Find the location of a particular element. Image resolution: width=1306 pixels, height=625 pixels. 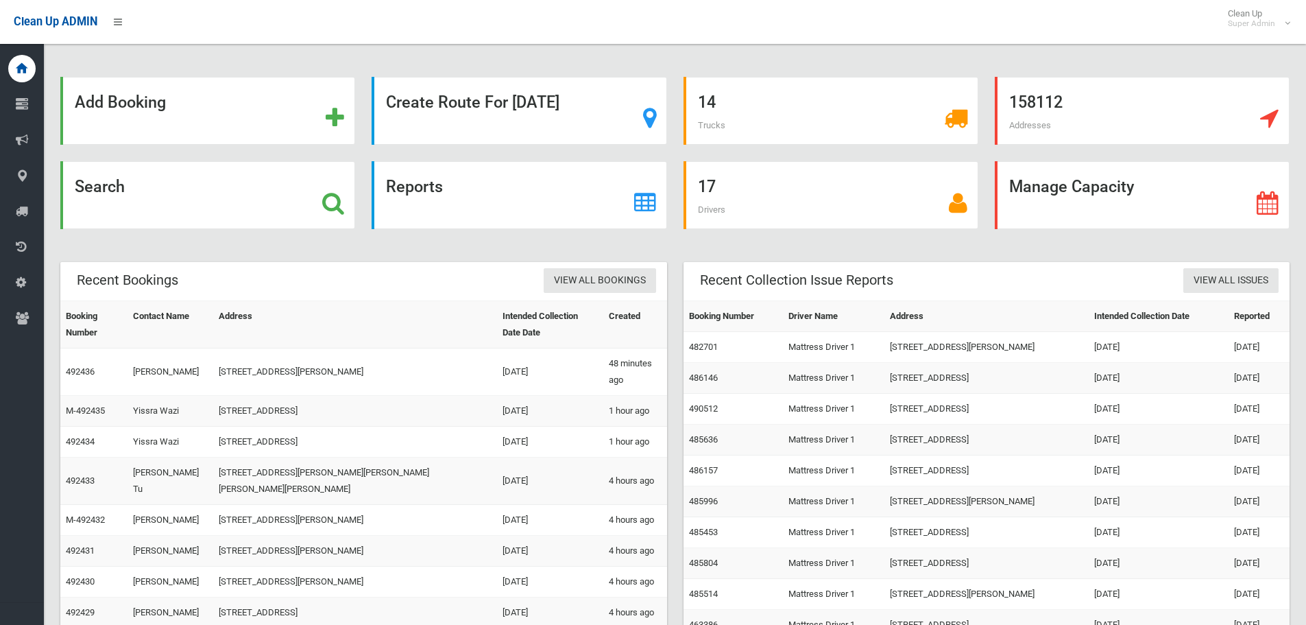

span: Clean Up ADMIN is located at coordinates (56, 21).